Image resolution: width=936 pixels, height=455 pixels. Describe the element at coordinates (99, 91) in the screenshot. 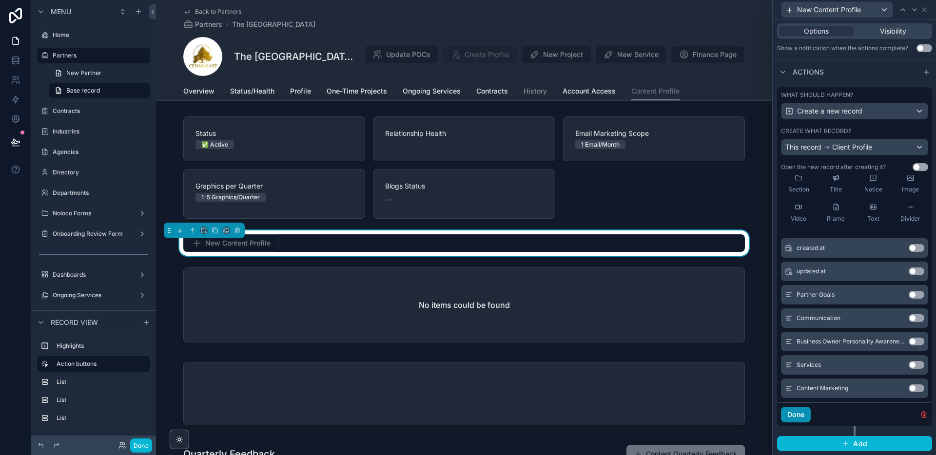

I see `a: Base record` at that location.